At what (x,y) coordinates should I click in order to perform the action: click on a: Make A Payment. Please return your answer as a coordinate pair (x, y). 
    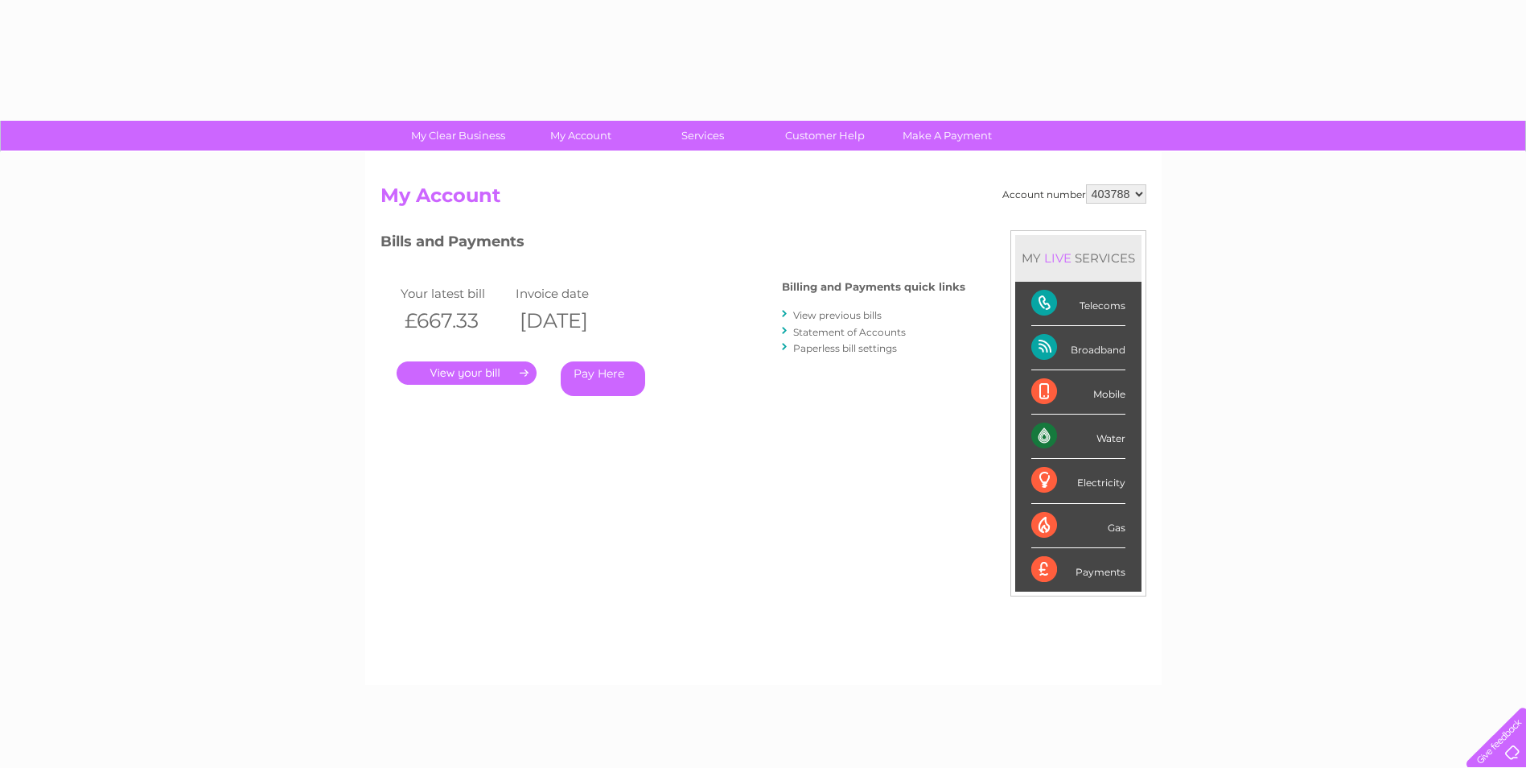
    Looking at the image, I should click on (947, 135).